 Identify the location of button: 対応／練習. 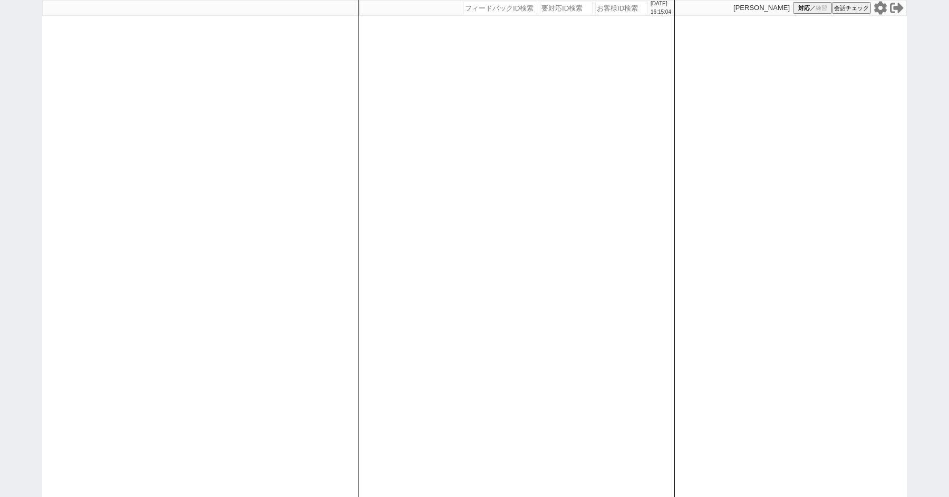
(812, 8).